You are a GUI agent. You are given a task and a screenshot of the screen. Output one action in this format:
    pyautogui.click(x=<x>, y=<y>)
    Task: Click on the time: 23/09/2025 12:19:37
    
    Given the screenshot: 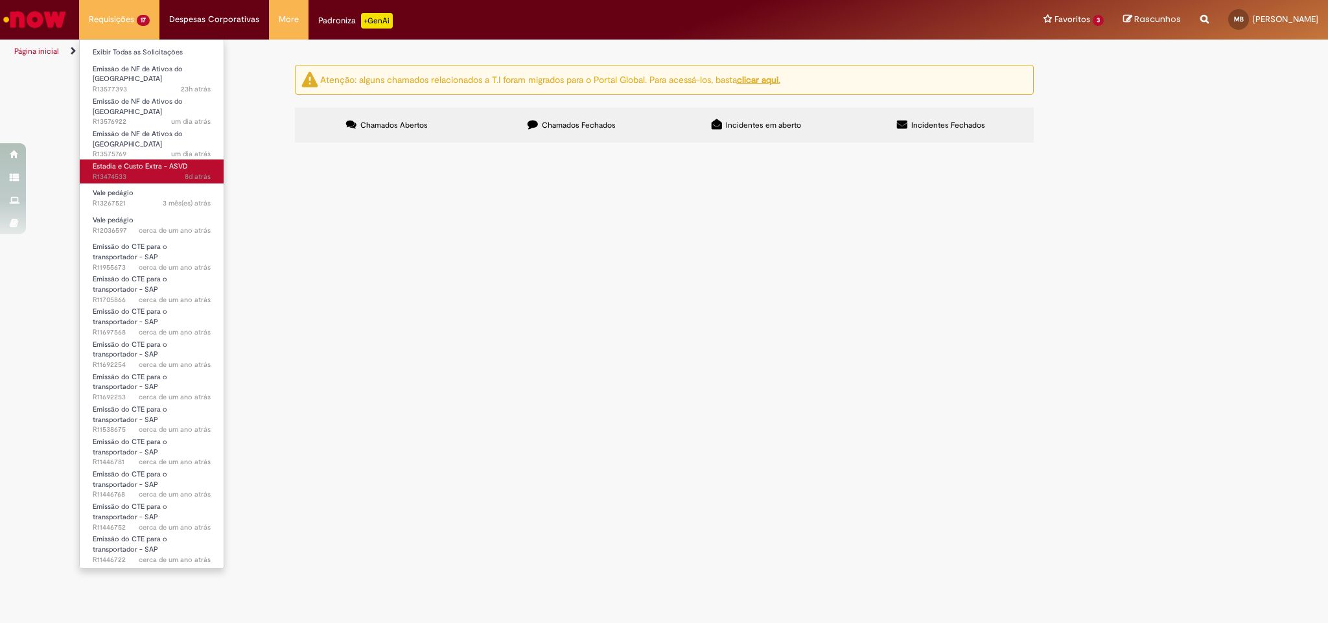 What is the action you would take?
    pyautogui.click(x=198, y=176)
    